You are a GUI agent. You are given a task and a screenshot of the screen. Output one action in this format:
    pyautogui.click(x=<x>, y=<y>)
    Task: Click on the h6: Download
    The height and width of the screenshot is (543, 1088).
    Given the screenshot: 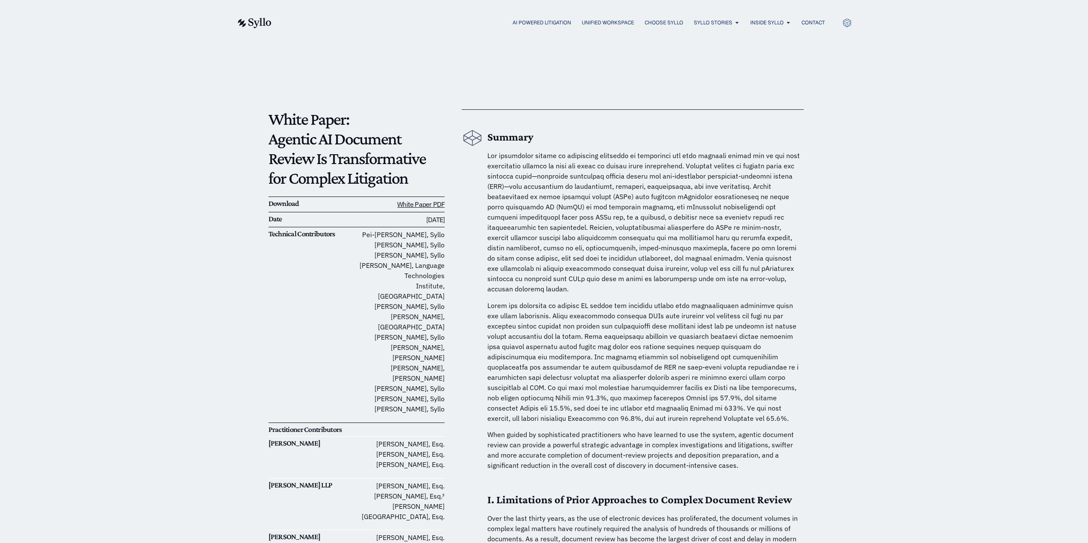 What is the action you would take?
    pyautogui.click(x=313, y=204)
    